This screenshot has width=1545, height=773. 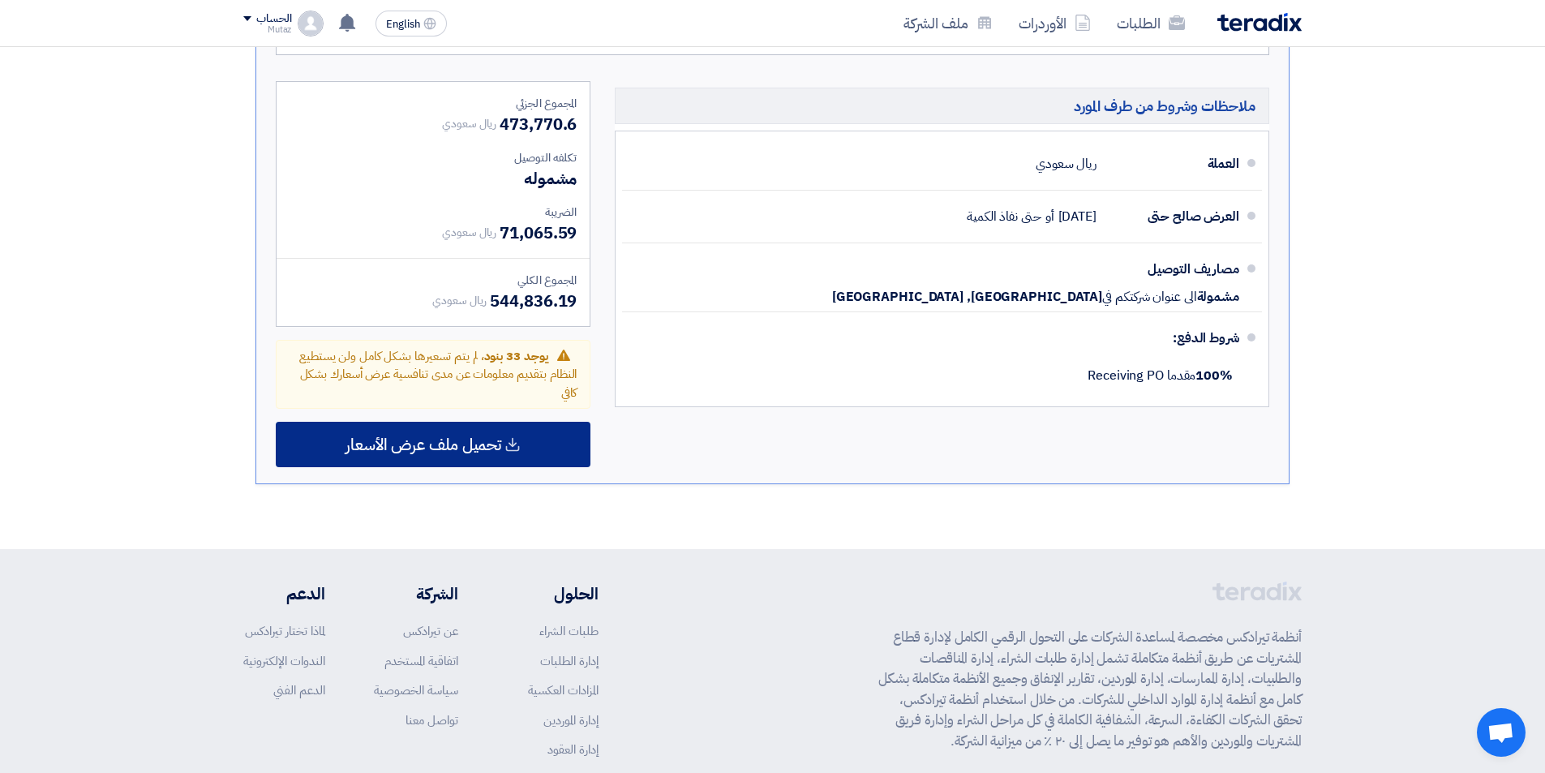 I want to click on a: تواصل معنا, so click(x=432, y=720).